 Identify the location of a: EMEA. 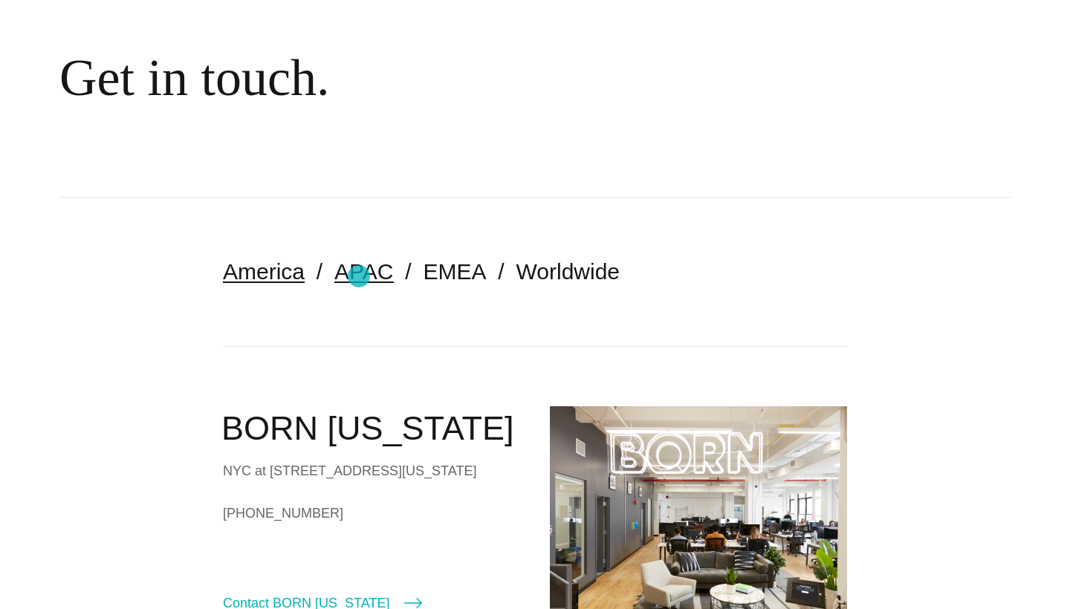
(455, 271).